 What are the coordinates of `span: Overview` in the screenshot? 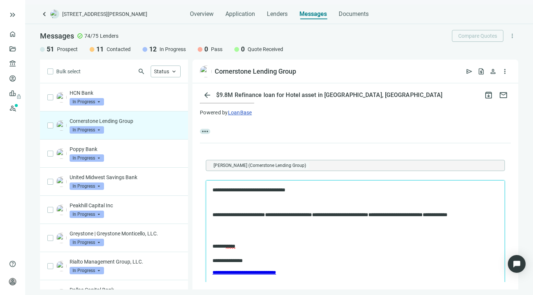 It's located at (202, 14).